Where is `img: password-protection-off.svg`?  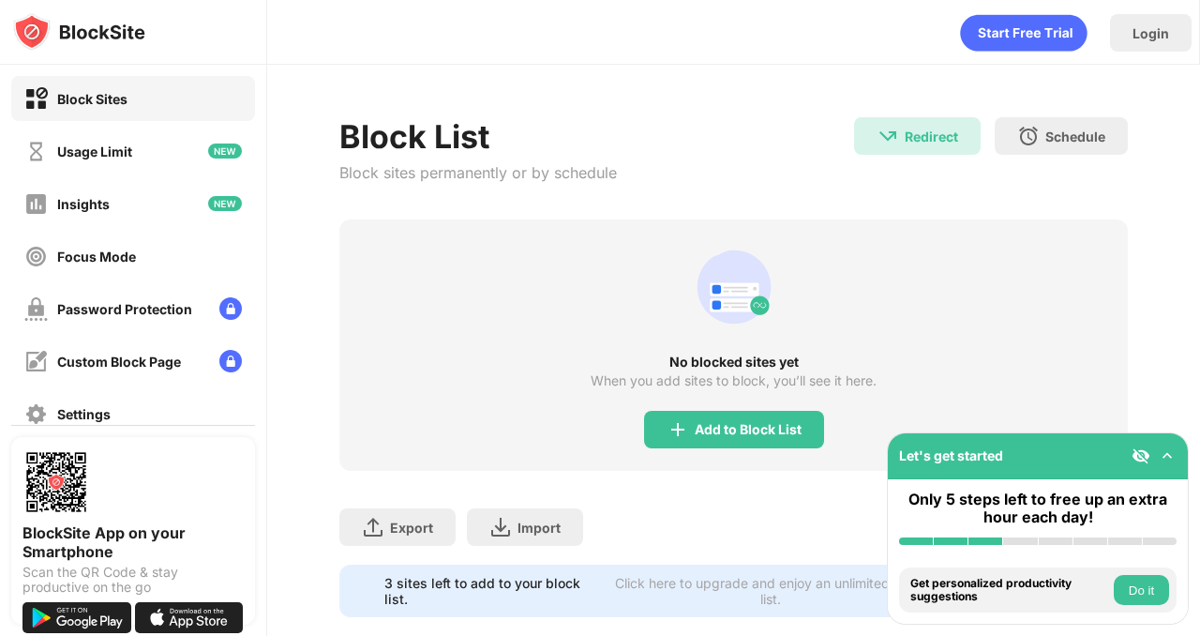
img: password-protection-off.svg is located at coordinates (36, 308).